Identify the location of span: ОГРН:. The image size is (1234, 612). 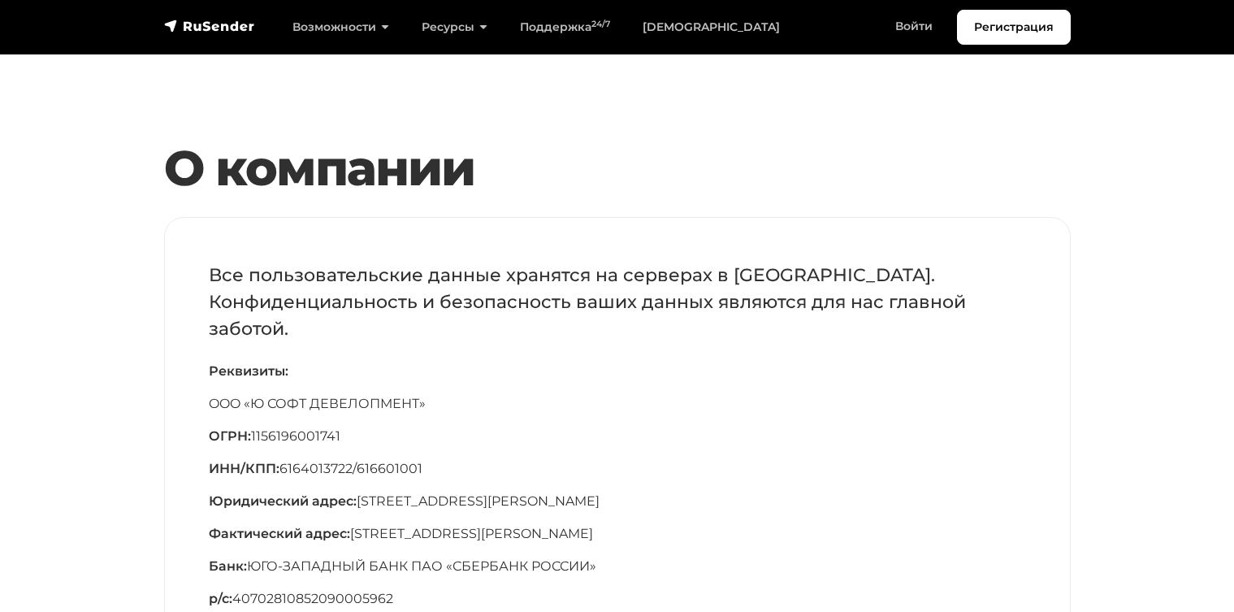
(230, 436).